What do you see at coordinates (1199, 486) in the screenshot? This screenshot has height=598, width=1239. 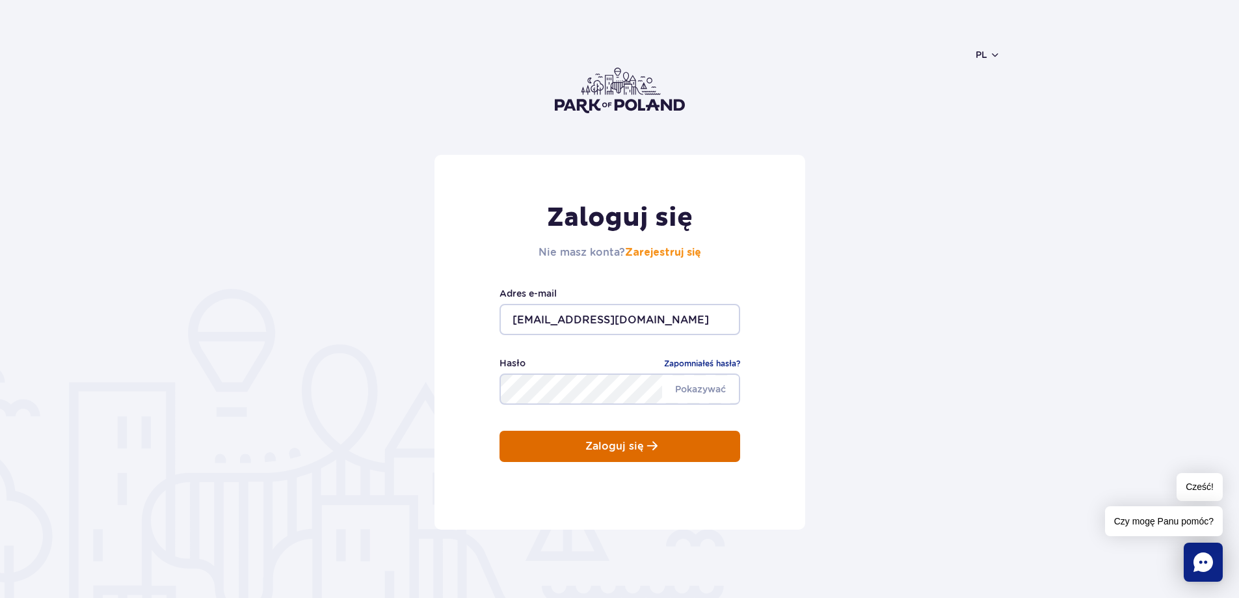 I see `font: Cześć!` at bounding box center [1199, 486].